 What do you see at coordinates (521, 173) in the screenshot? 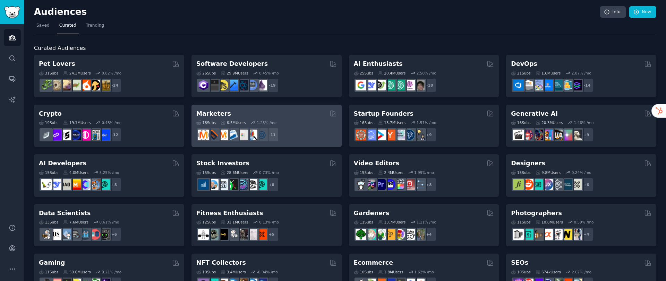
I see `div: 13 Sub s` at bounding box center [521, 173].